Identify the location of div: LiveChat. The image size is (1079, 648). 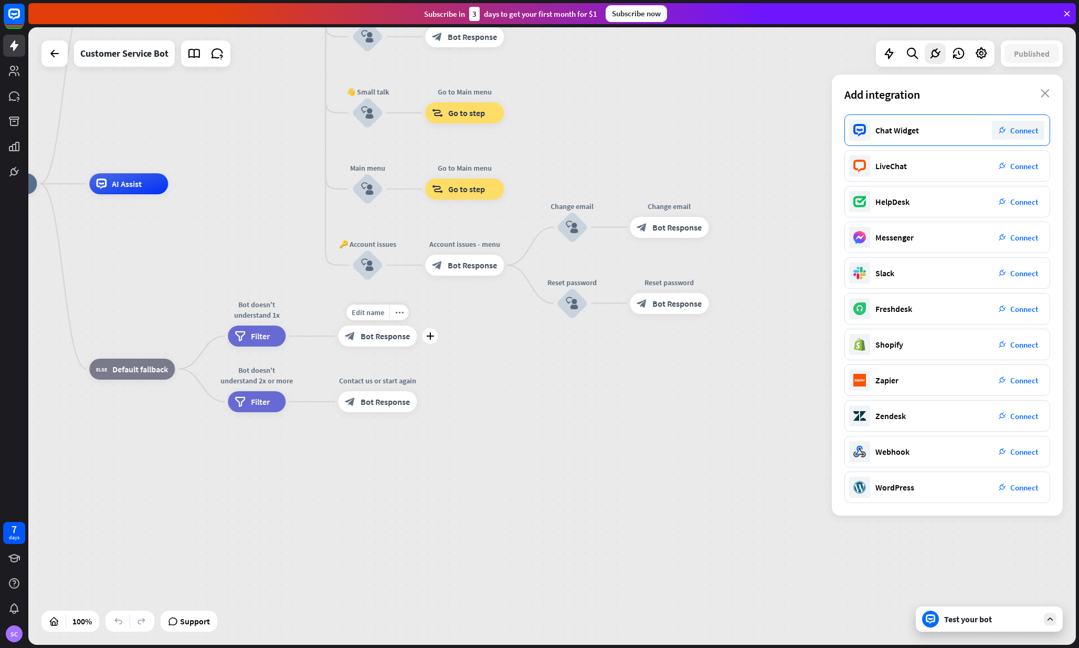
(891, 166).